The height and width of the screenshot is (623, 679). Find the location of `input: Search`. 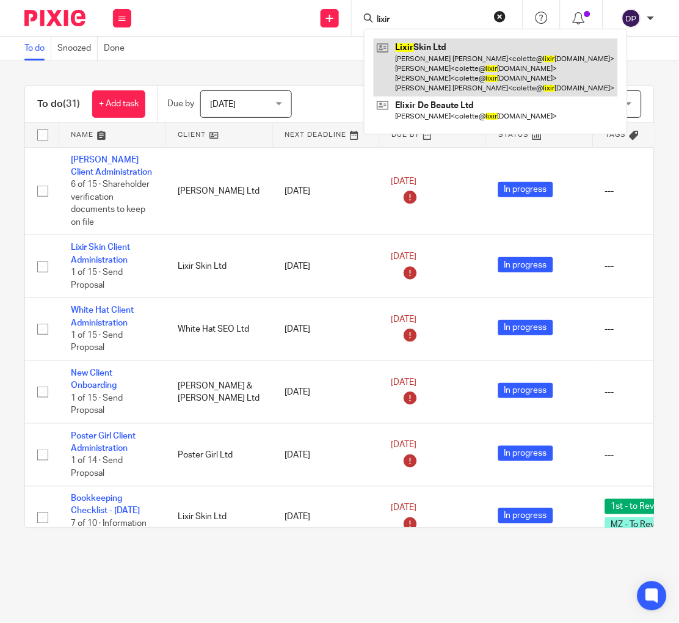

input: Search is located at coordinates (431, 20).